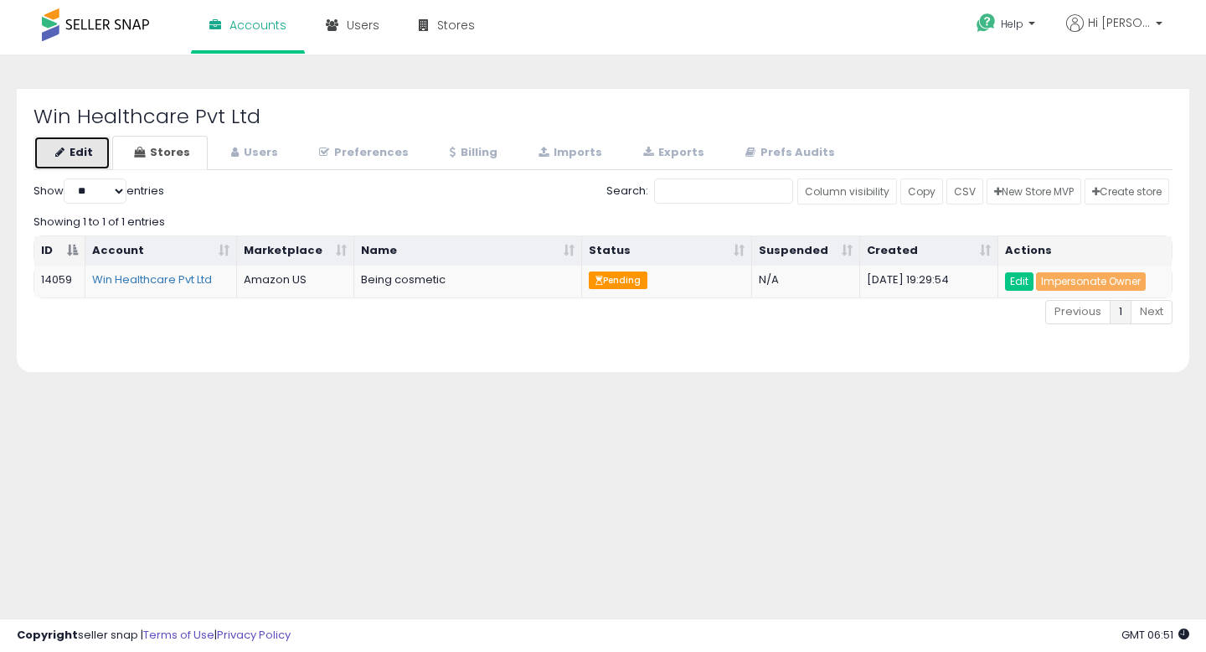  What do you see at coordinates (603, 219) in the screenshot?
I see `div: Showing 1 to 1 of 1 entries` at bounding box center [603, 219].